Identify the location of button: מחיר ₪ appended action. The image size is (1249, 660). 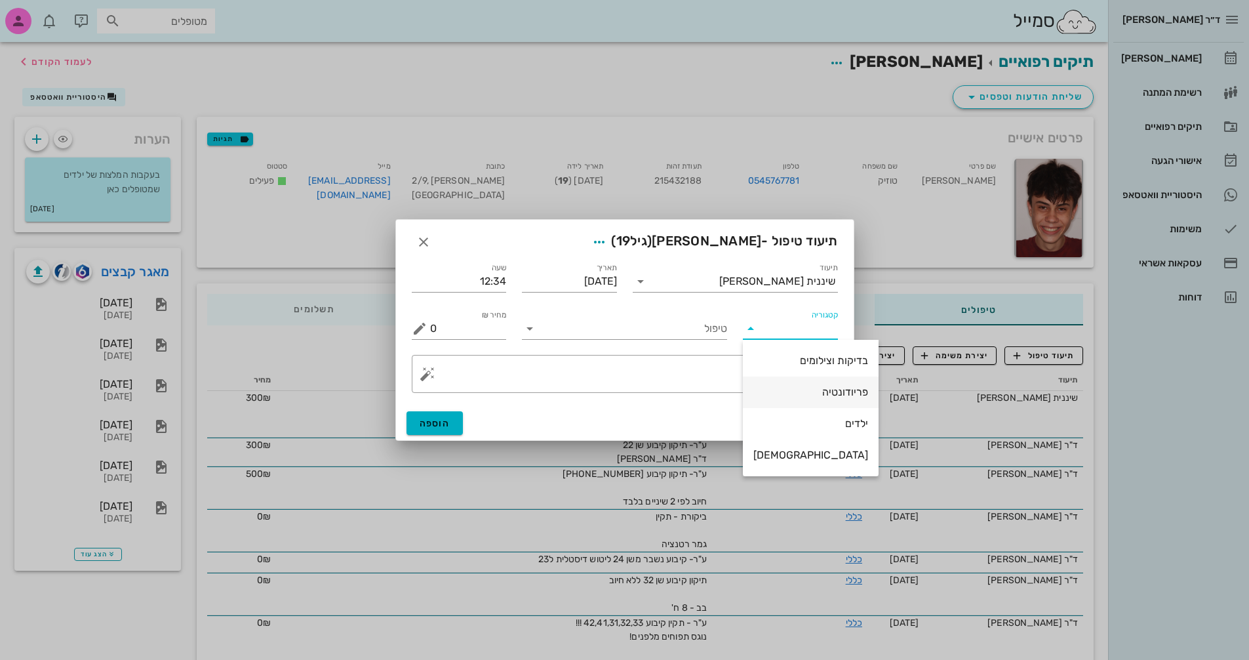
(420, 329).